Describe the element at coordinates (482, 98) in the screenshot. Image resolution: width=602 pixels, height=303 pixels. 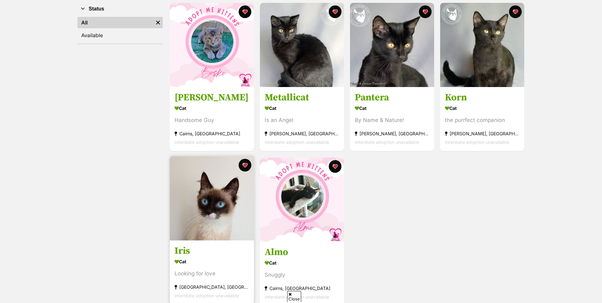
I see `h3: Korn` at that location.